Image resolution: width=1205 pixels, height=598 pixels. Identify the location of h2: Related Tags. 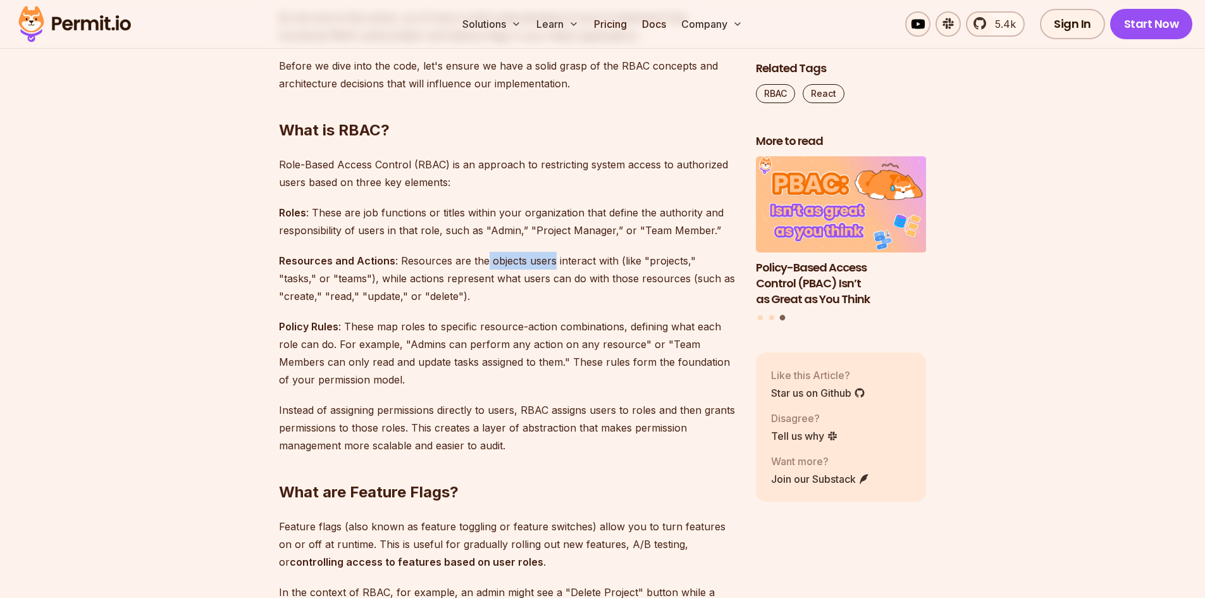
(841, 68).